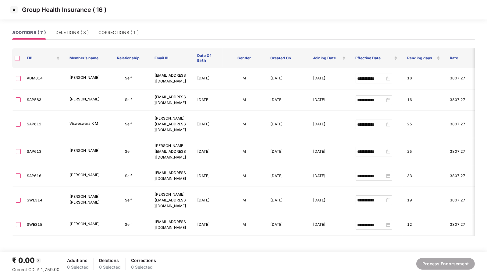 The width and height of the screenshot is (487, 276). I want to click on th: Joining Date, so click(329, 58).